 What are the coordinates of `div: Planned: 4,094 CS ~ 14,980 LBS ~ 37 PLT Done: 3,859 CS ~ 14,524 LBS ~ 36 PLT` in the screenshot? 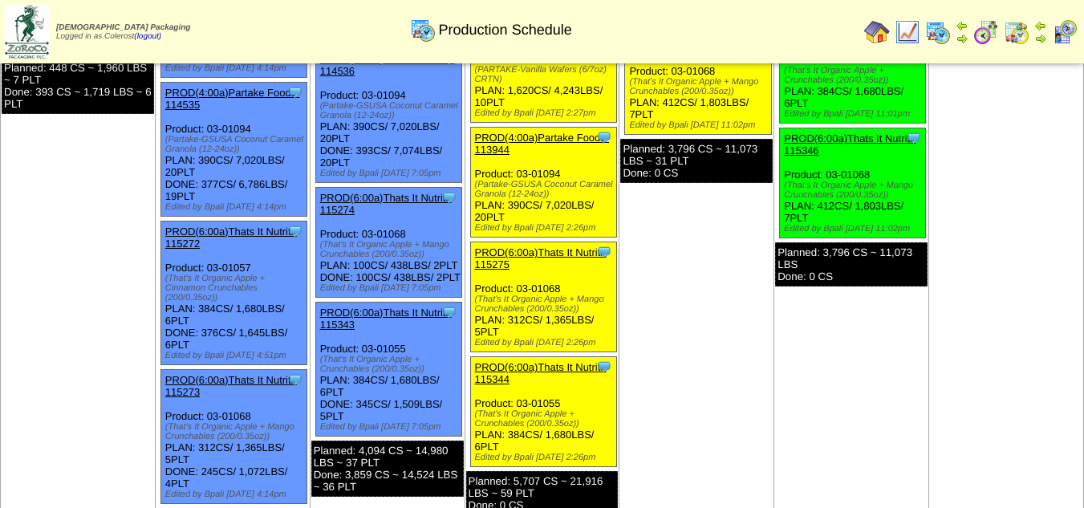 It's located at (388, 469).